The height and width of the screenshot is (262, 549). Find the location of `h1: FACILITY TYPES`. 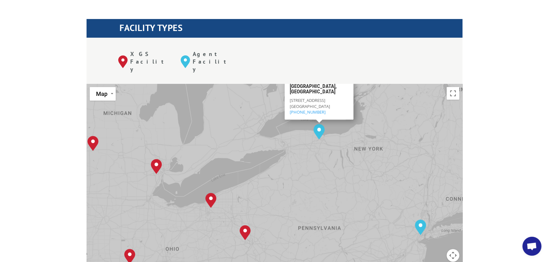

h1: FACILITY TYPES is located at coordinates (291, 29).